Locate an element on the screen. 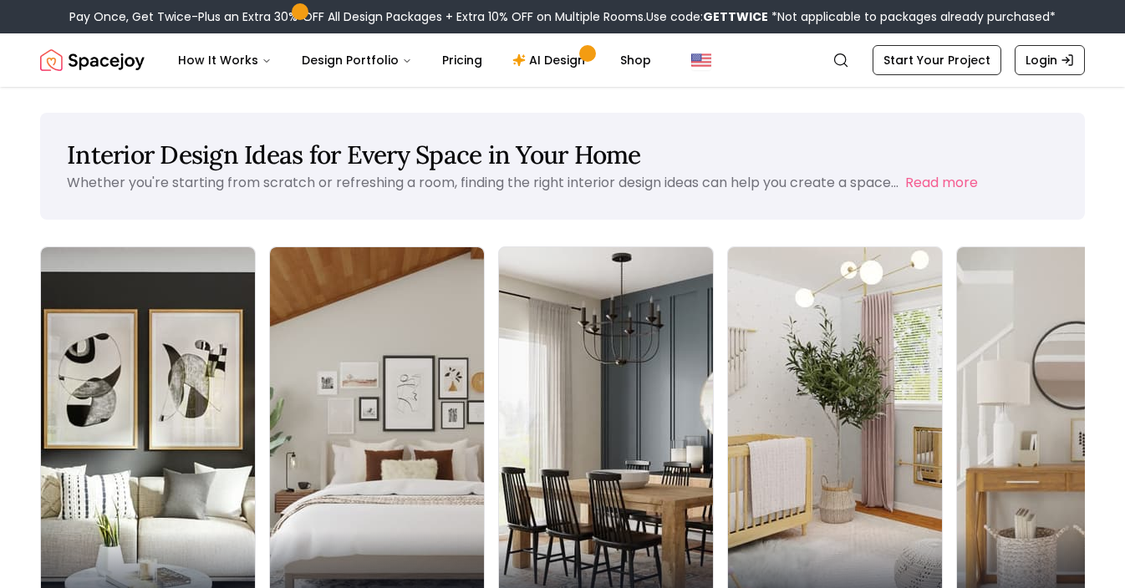 Image resolution: width=1125 pixels, height=588 pixels. span: Use code: is located at coordinates (707, 17).